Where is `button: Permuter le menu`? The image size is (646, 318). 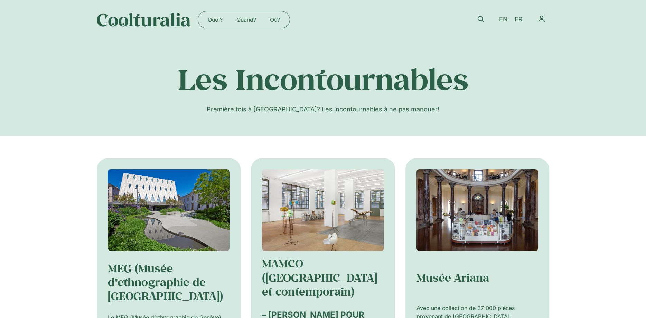 button: Permuter le menu is located at coordinates (542, 19).